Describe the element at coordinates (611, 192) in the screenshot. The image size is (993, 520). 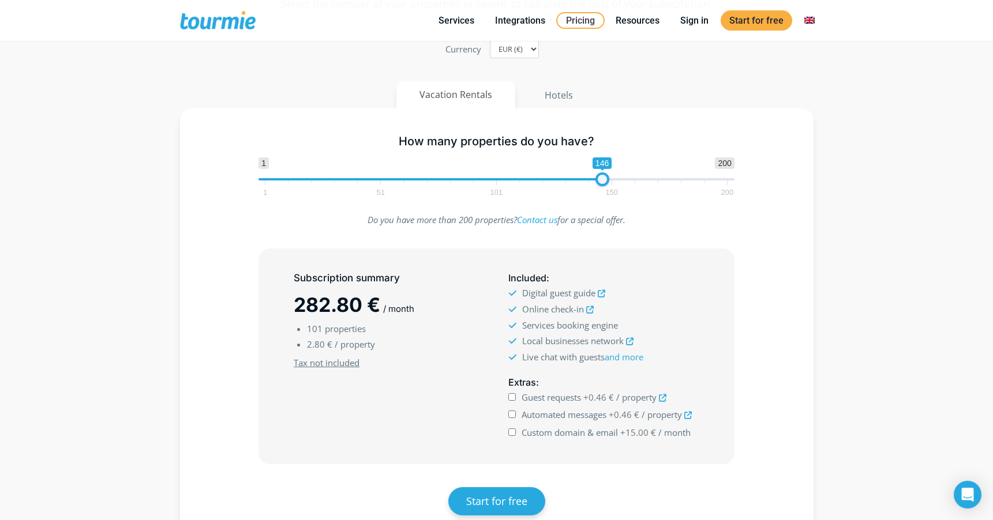
I see `span: 150` at that location.